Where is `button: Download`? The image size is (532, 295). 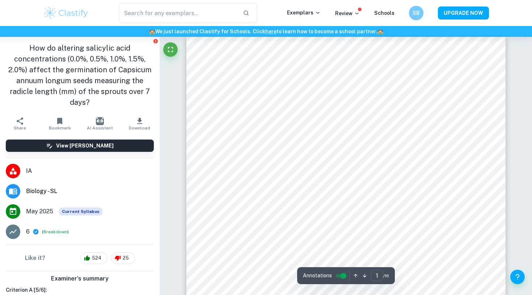 button: Download is located at coordinates (140, 124).